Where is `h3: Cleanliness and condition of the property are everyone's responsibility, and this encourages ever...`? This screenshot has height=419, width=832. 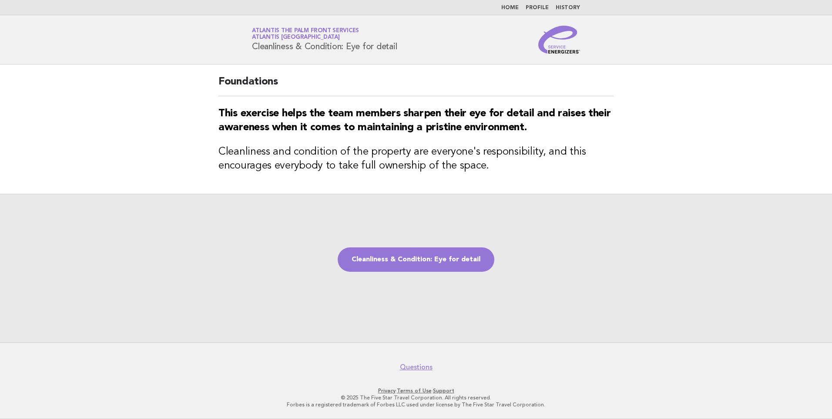
h3: Cleanliness and condition of the property are everyone's responsibility, and this encourages ever... is located at coordinates (416, 159).